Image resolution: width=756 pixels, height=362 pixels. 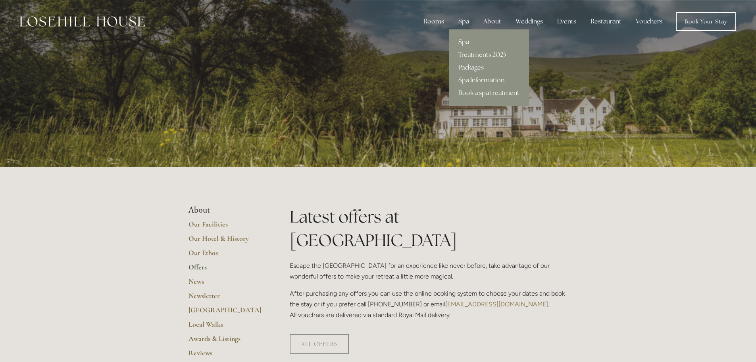 I want to click on a: Our Ethos, so click(x=226, y=255).